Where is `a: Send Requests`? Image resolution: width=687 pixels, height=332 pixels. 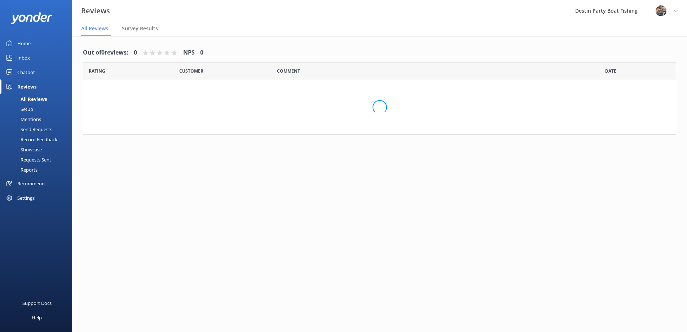 a: Send Requests is located at coordinates (38, 129).